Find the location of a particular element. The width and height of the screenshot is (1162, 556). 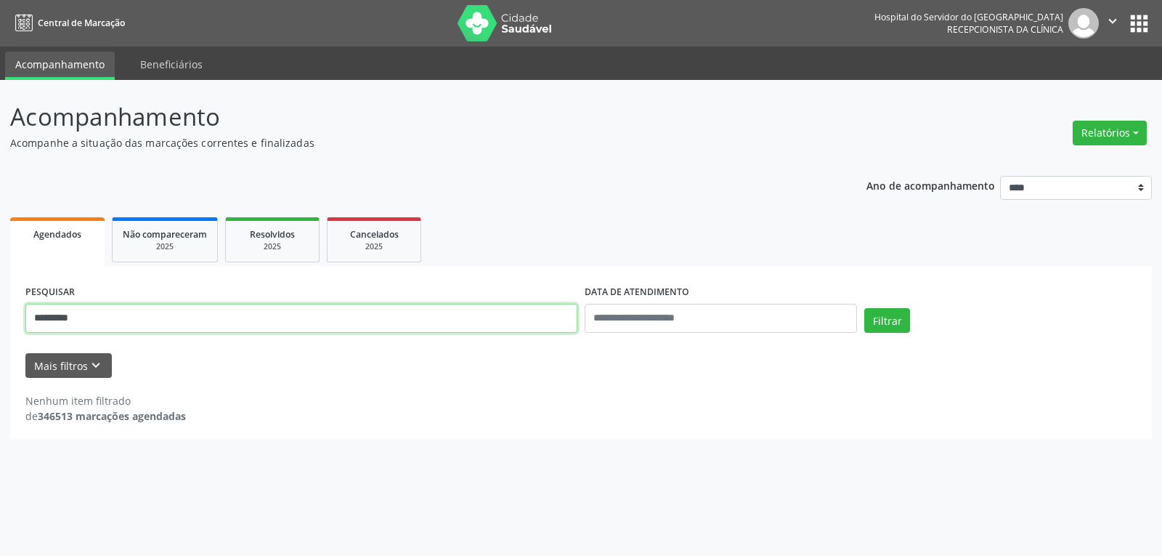

button: Relatórios is located at coordinates (1110, 133).